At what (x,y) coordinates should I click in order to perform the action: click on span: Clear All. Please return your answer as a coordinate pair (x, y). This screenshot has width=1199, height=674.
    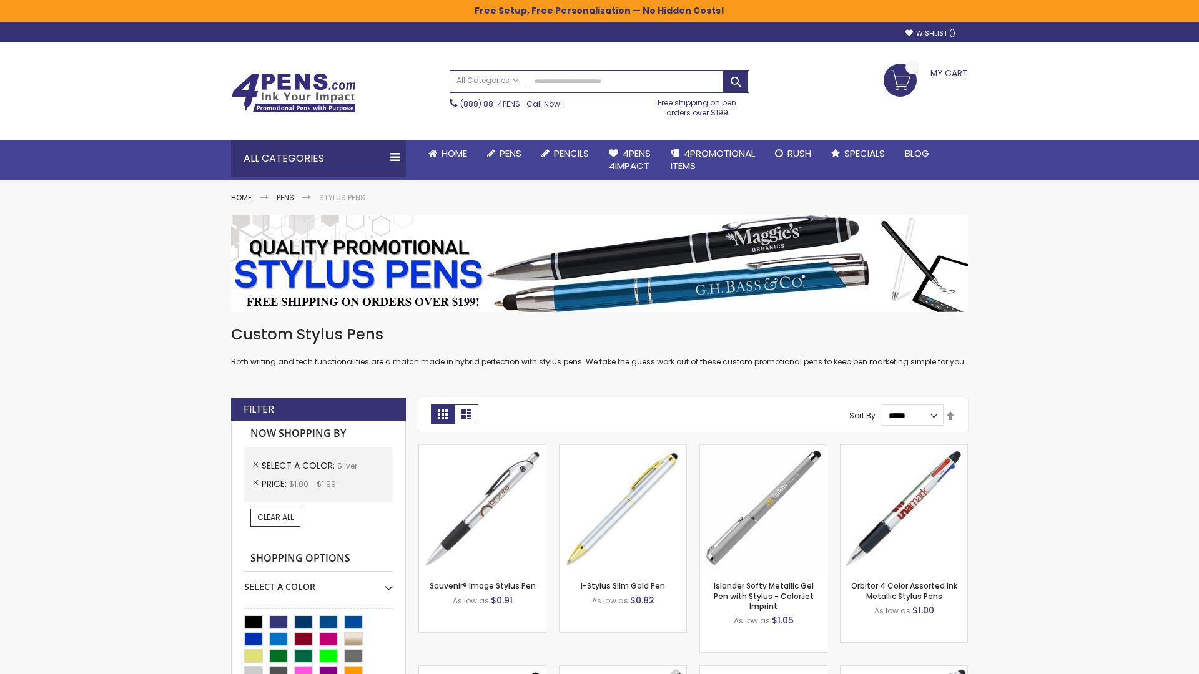
    Looking at the image, I should click on (275, 517).